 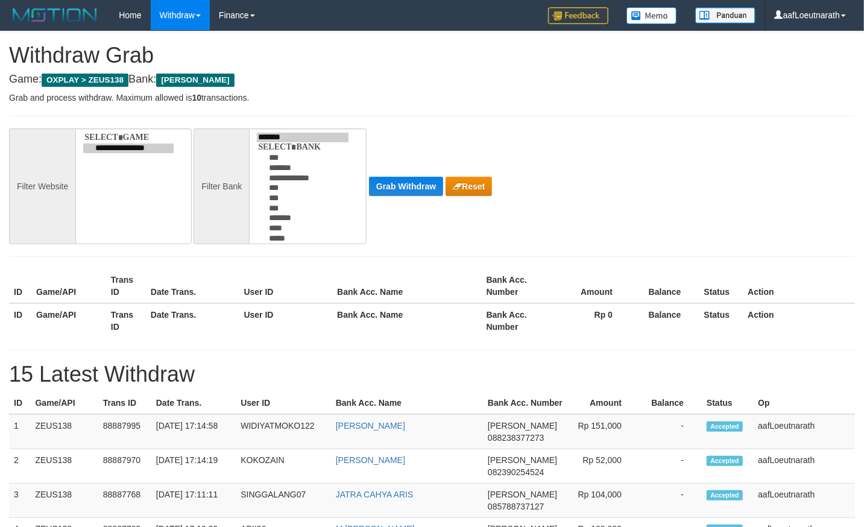 I want to click on button: Reset, so click(x=469, y=186).